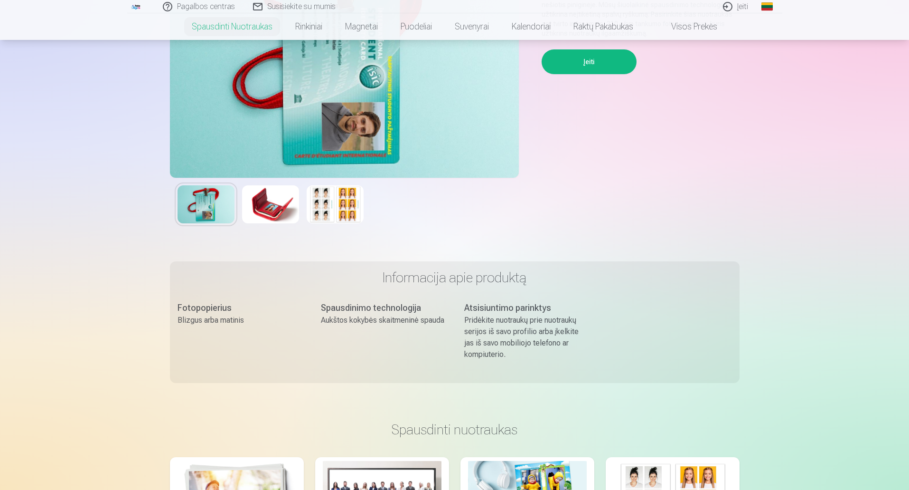 This screenshot has height=490, width=909. What do you see at coordinates (531, 27) in the screenshot?
I see `a: Kalendoriai` at bounding box center [531, 27].